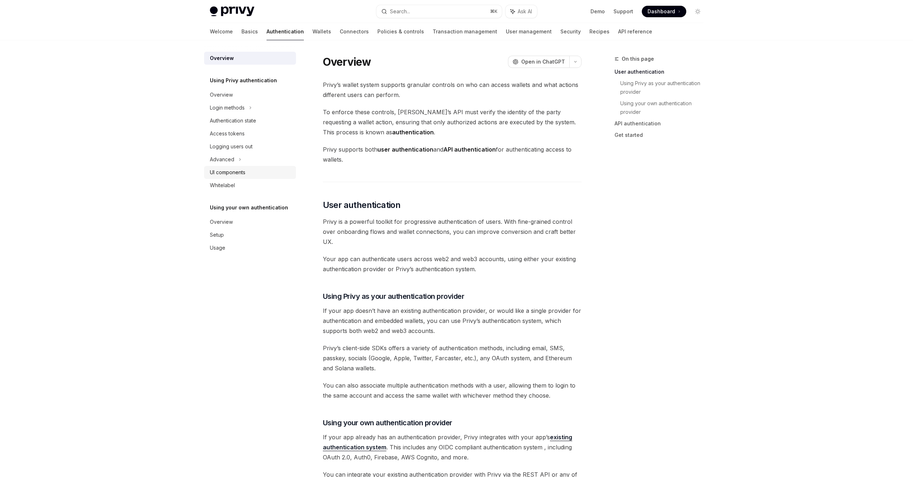  What do you see at coordinates (347, 62) in the screenshot?
I see `h1: Overview` at bounding box center [347, 62].